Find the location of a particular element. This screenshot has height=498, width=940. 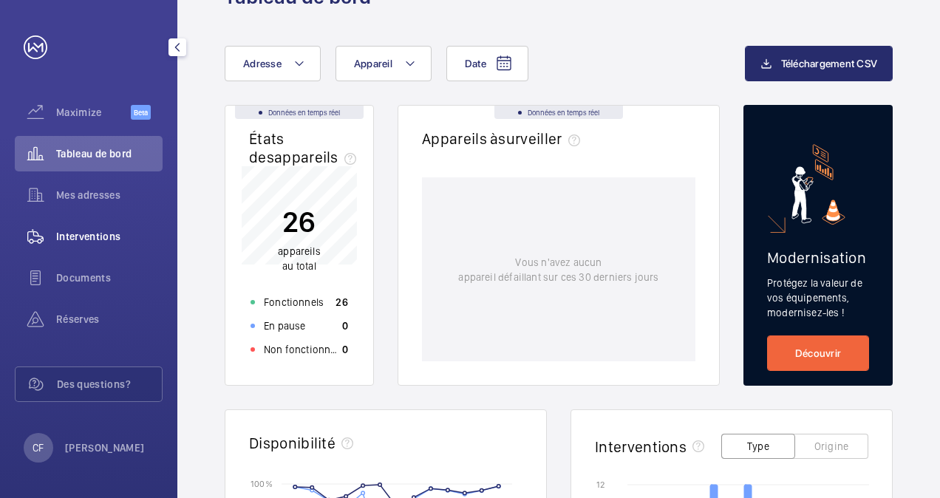

button: Appareil is located at coordinates (383, 64).